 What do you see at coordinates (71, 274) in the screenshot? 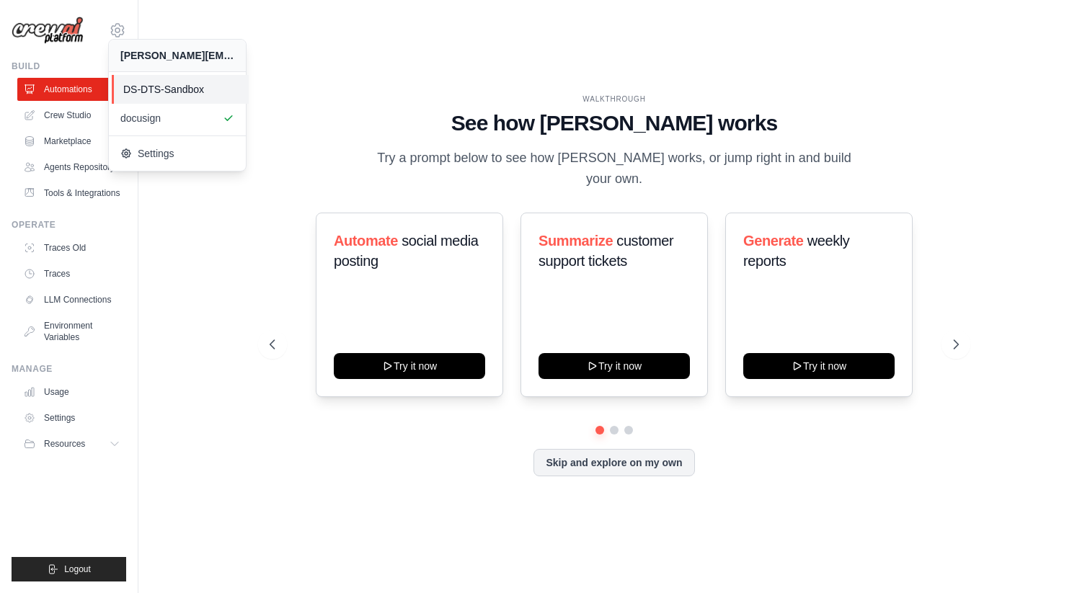
I see `a: Traces` at bounding box center [71, 274].